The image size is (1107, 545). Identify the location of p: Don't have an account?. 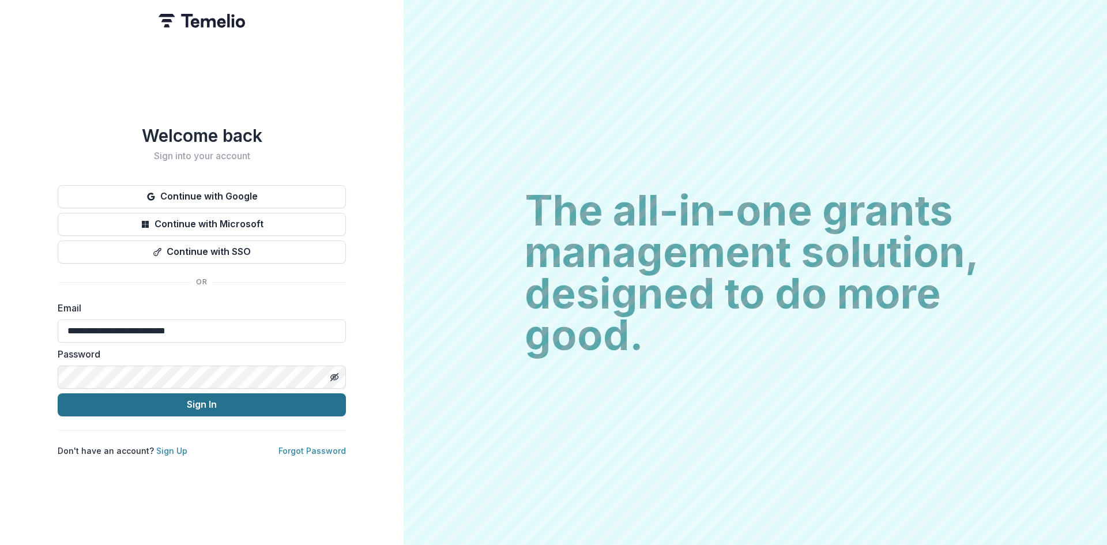
(122, 450).